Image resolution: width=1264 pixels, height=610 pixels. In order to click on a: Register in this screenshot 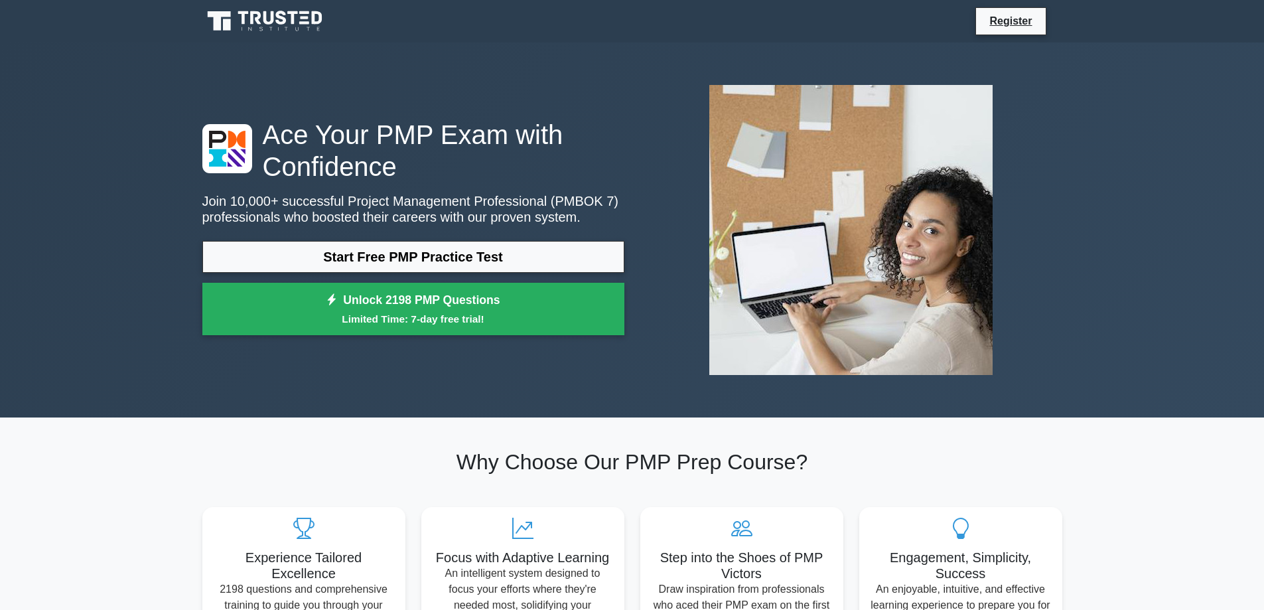, I will do `click(1011, 21)`.